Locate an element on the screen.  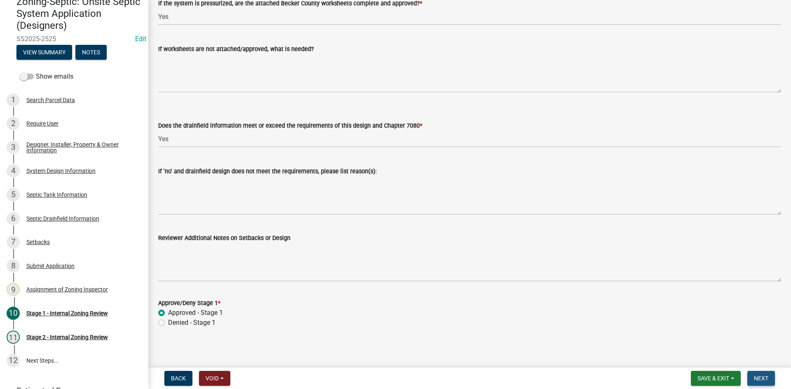
div: Setbacks is located at coordinates (38, 242).